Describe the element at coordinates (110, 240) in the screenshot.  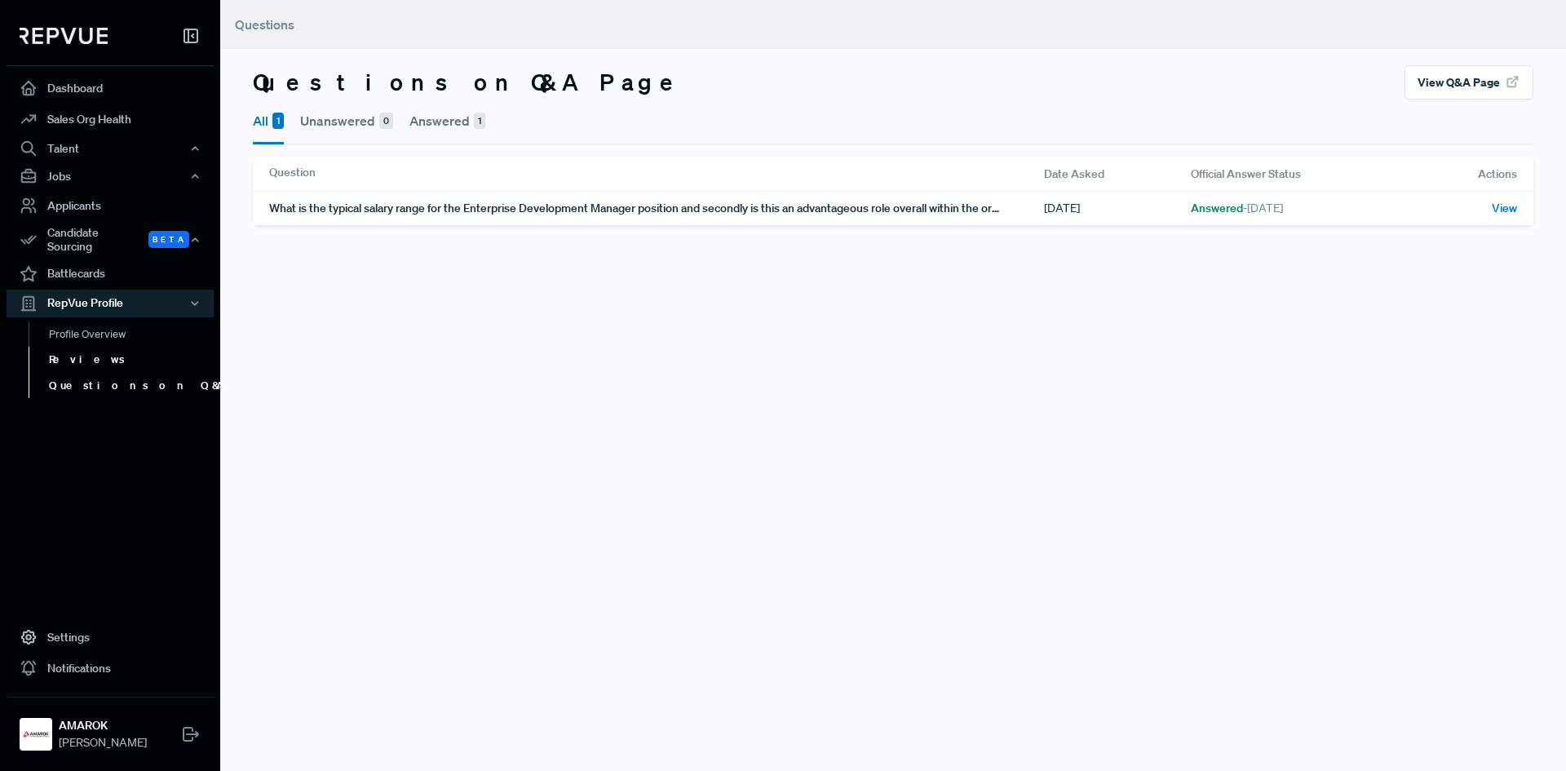
I see `div: Candidate Sourcing` at that location.